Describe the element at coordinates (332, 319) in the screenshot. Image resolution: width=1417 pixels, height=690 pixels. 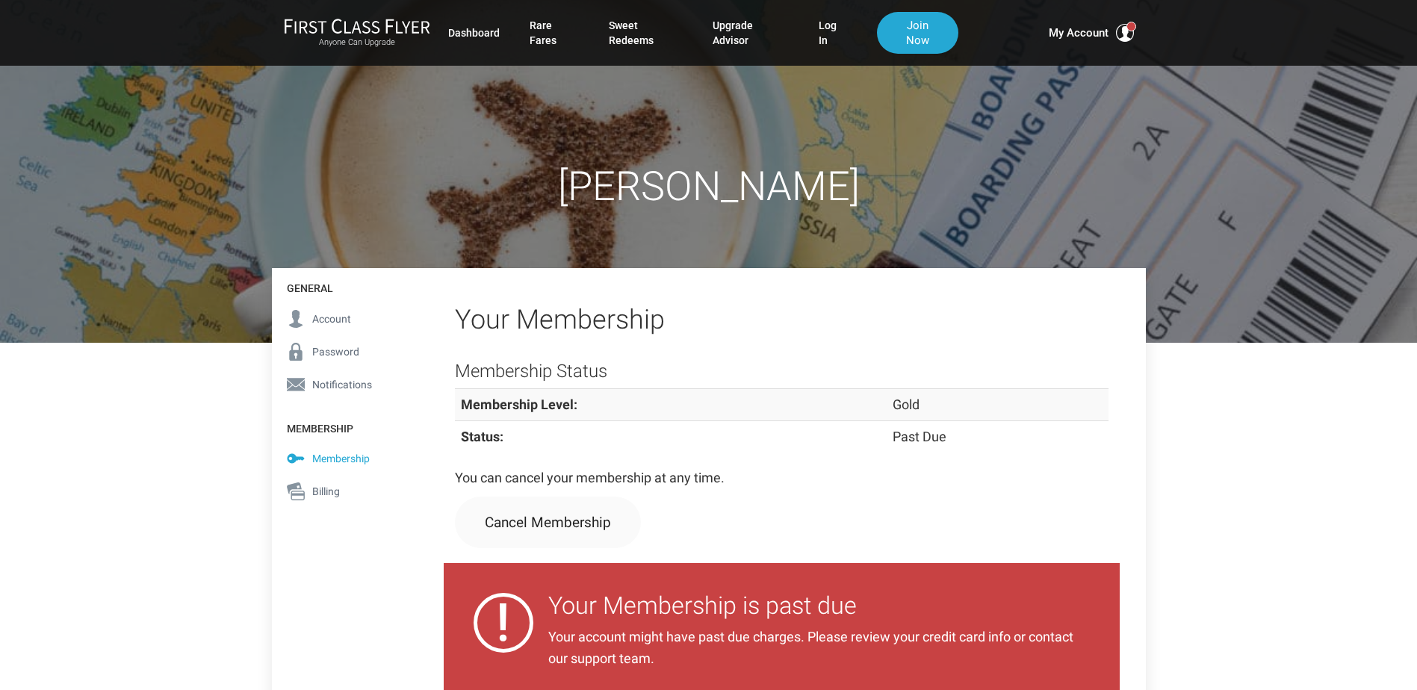
I see `span: Account` at that location.